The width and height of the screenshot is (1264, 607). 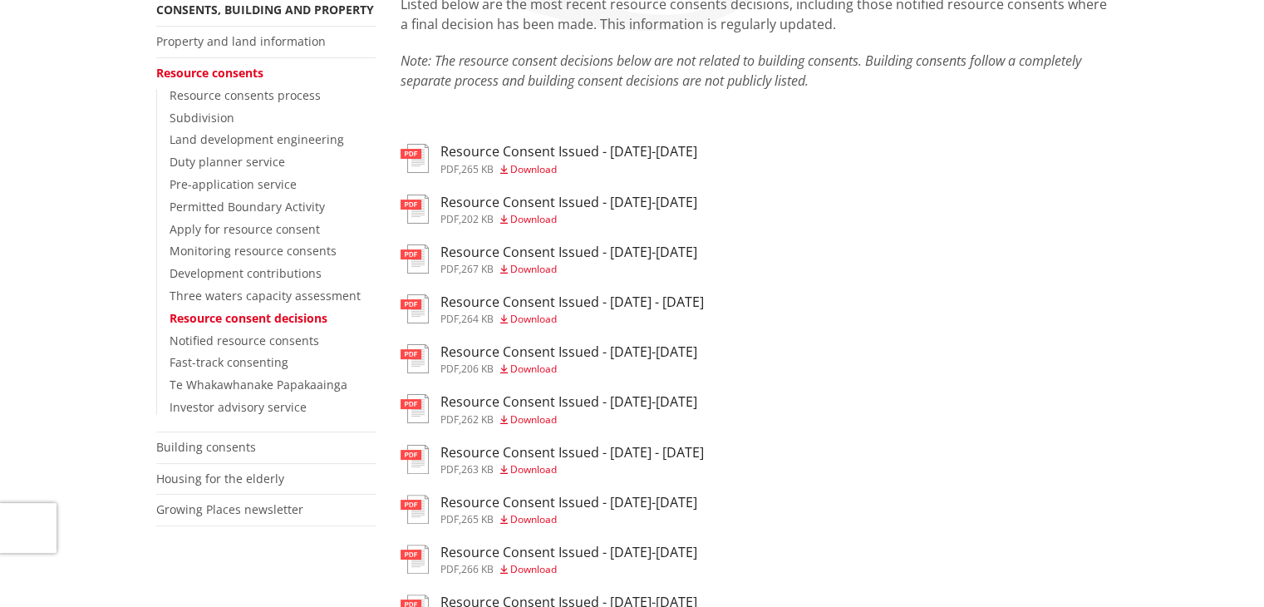 I want to click on a: Pre-application service, so click(x=233, y=184).